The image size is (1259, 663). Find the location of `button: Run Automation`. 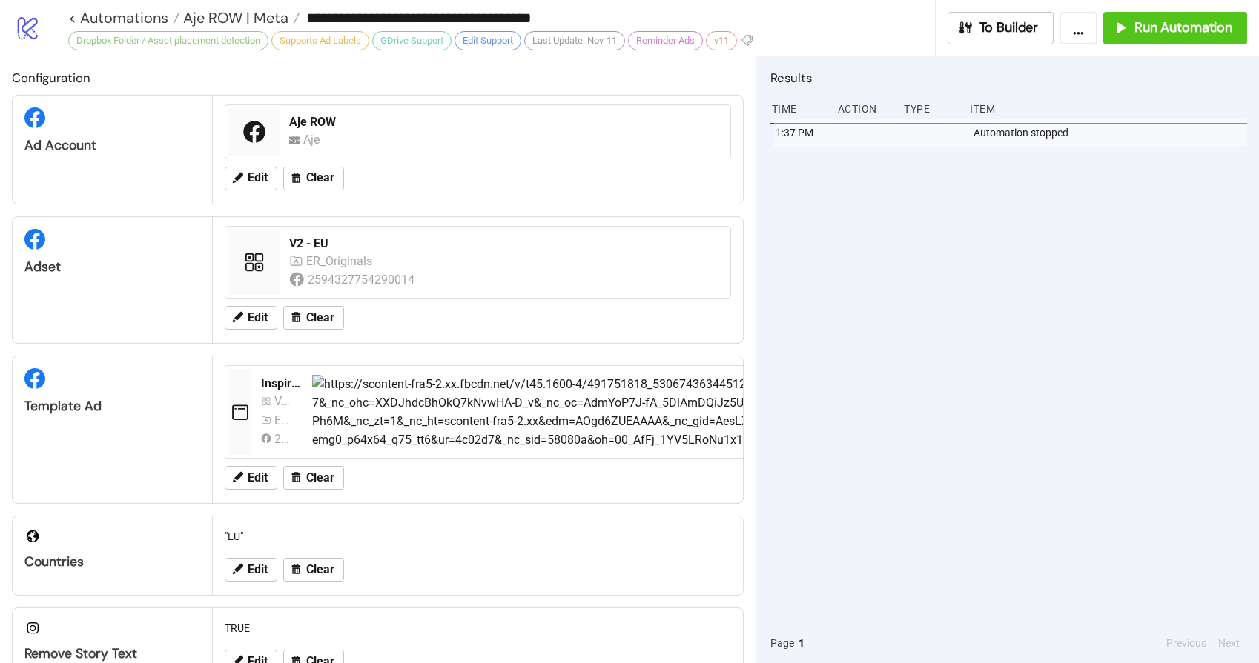

button: Run Automation is located at coordinates (1175, 28).